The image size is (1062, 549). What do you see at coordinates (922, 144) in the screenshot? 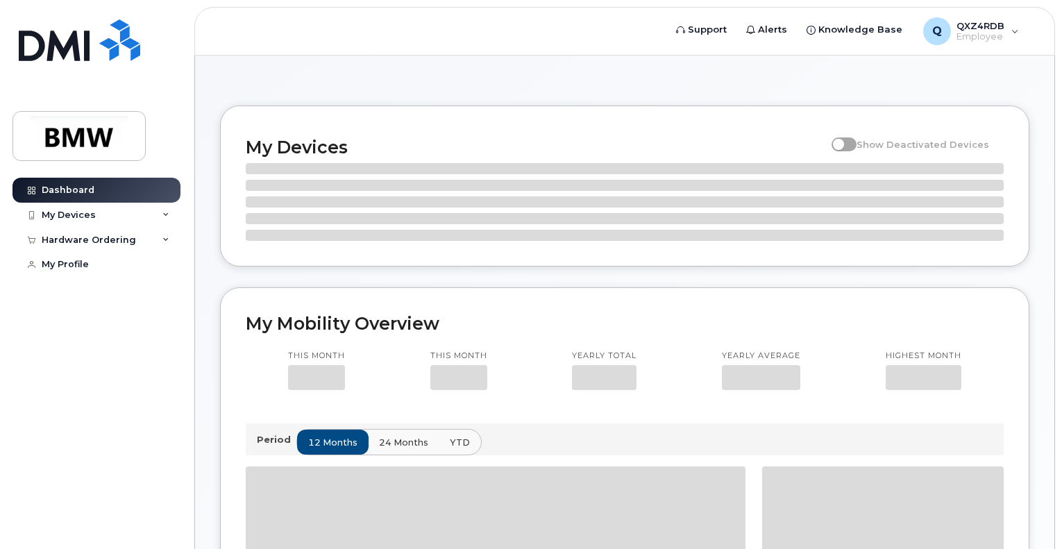
I see `span: Show Deactivated Devices` at bounding box center [922, 144].